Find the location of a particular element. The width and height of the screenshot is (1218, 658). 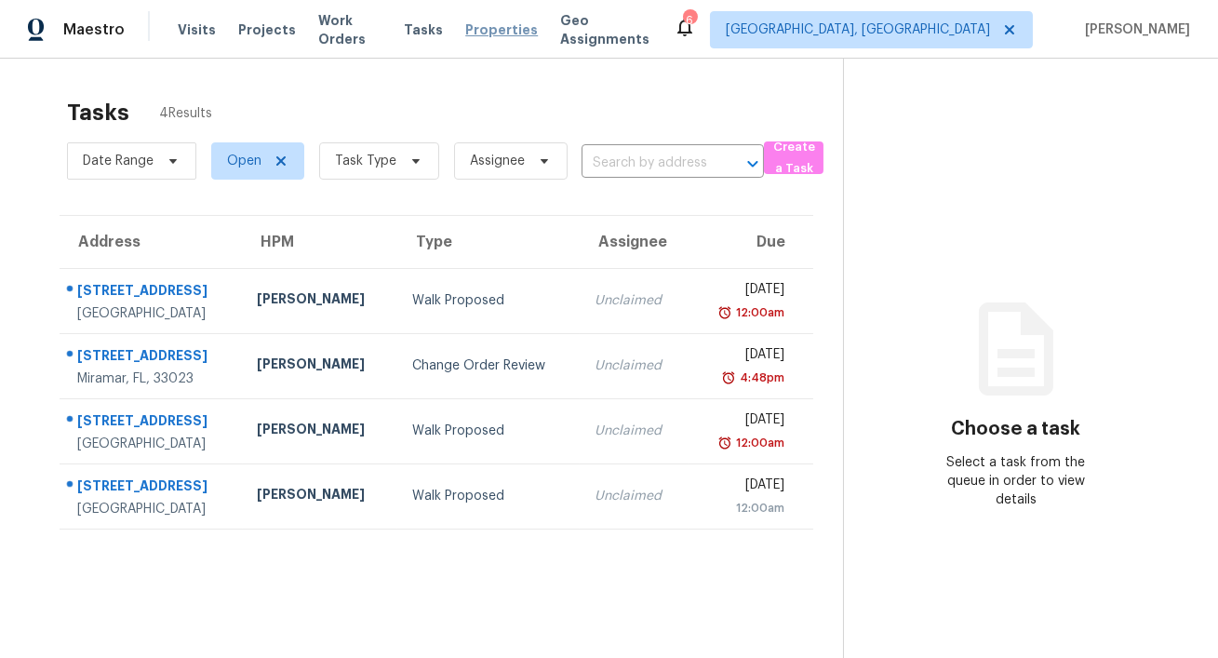

th: Due is located at coordinates (751, 242).